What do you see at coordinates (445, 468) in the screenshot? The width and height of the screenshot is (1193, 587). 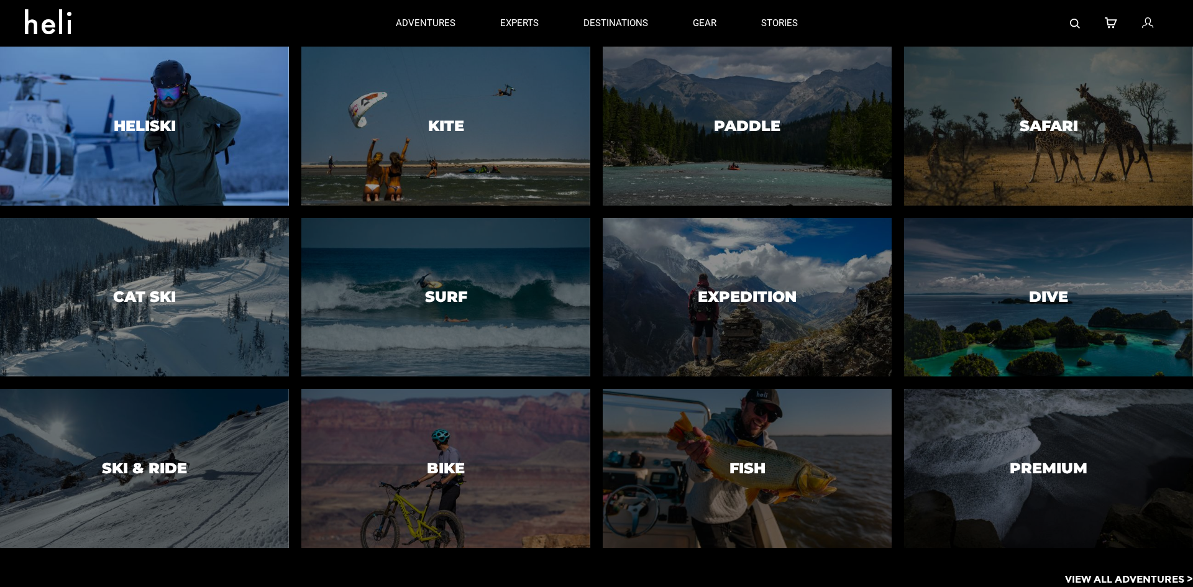 I see `h3: Bike` at bounding box center [445, 468].